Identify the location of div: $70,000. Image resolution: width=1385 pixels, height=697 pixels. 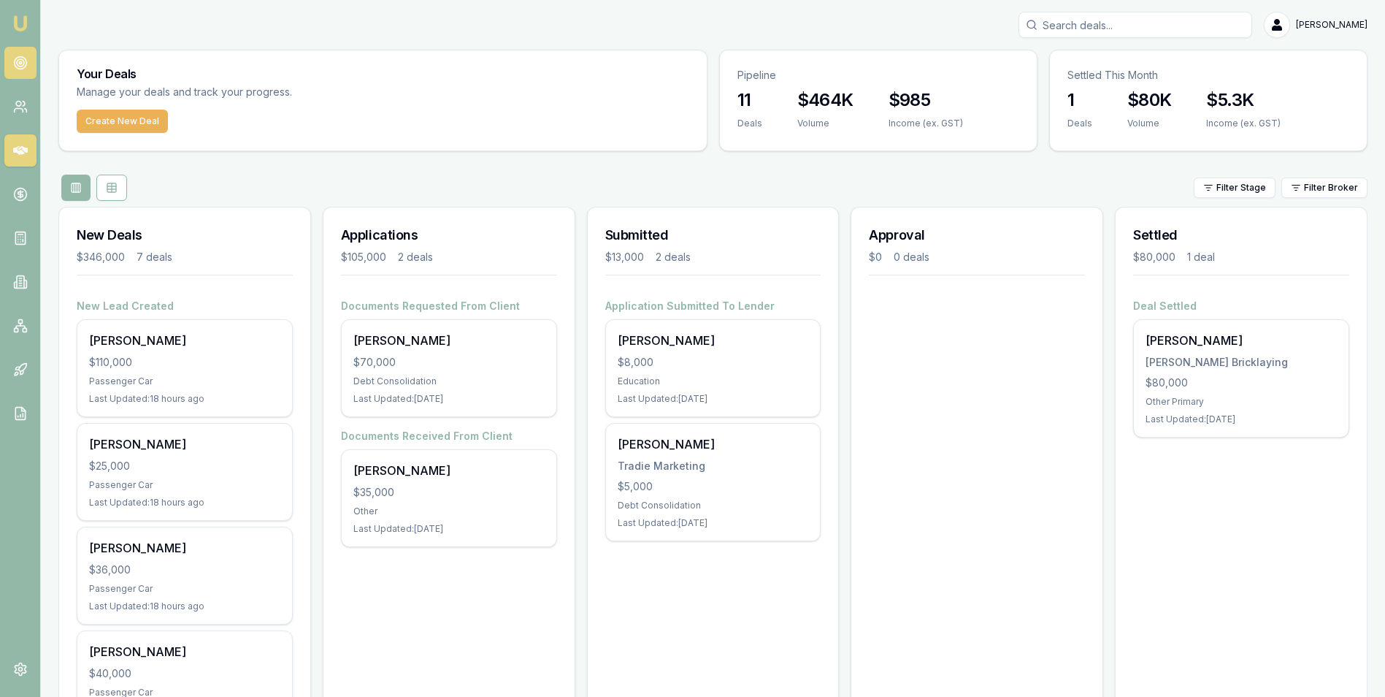
(449, 362).